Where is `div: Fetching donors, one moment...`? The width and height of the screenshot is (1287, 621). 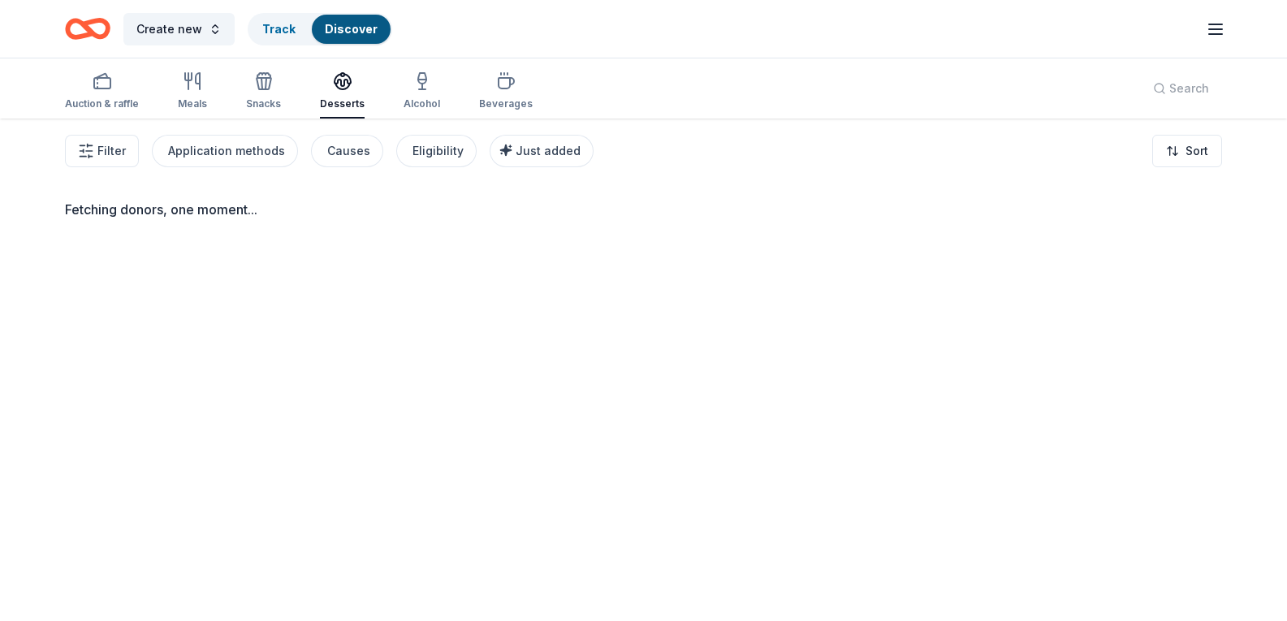 div: Fetching donors, one moment... is located at coordinates (643, 210).